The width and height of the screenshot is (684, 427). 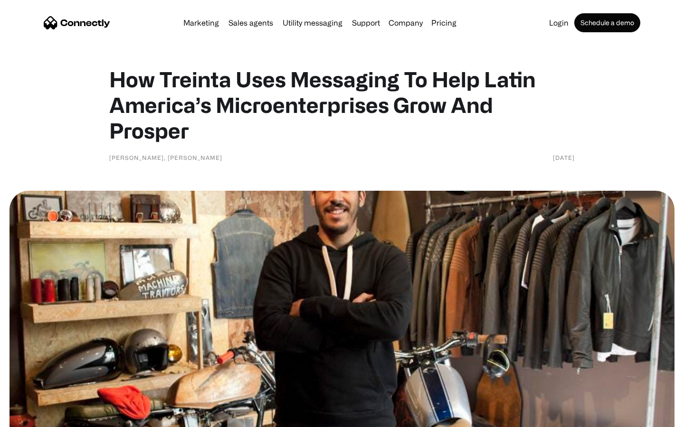 I want to click on a: home, so click(x=77, y=23).